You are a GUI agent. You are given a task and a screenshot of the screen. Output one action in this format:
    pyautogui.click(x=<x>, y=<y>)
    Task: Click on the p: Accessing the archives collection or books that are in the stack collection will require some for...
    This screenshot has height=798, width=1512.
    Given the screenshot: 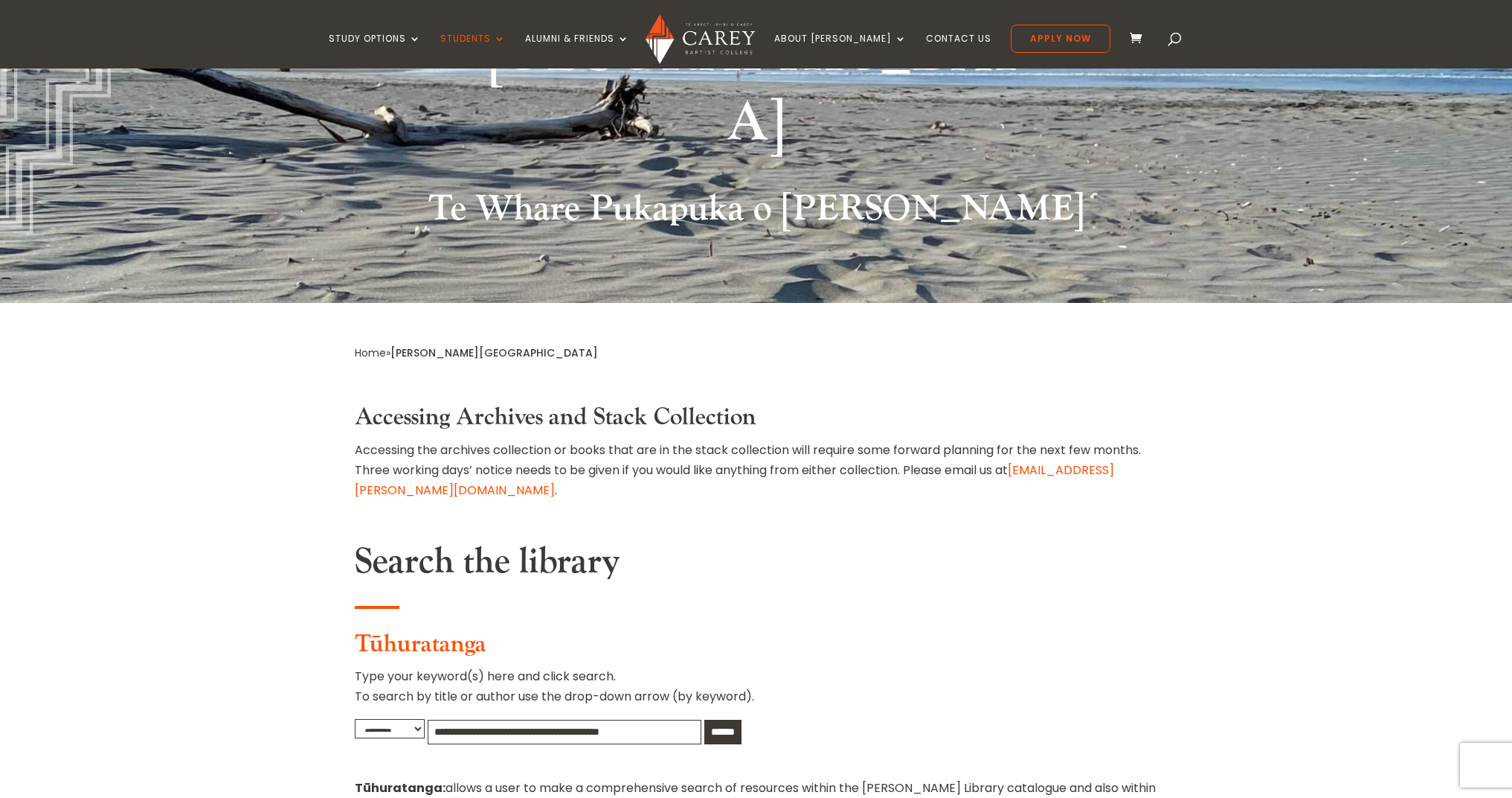 What is the action you would take?
    pyautogui.click(x=757, y=470)
    